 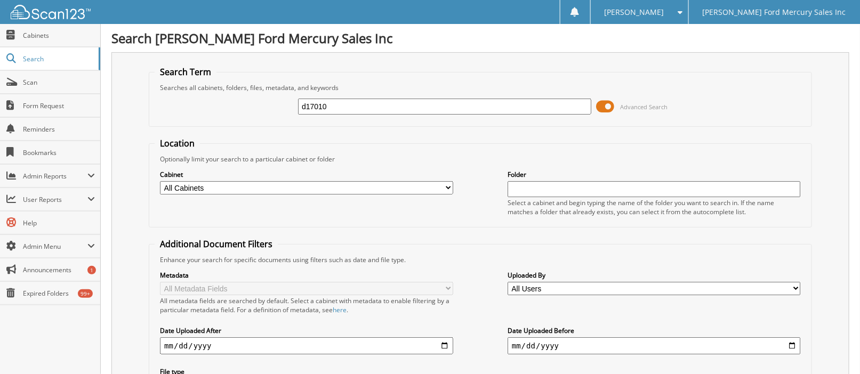 I want to click on div: 99+, so click(x=85, y=294).